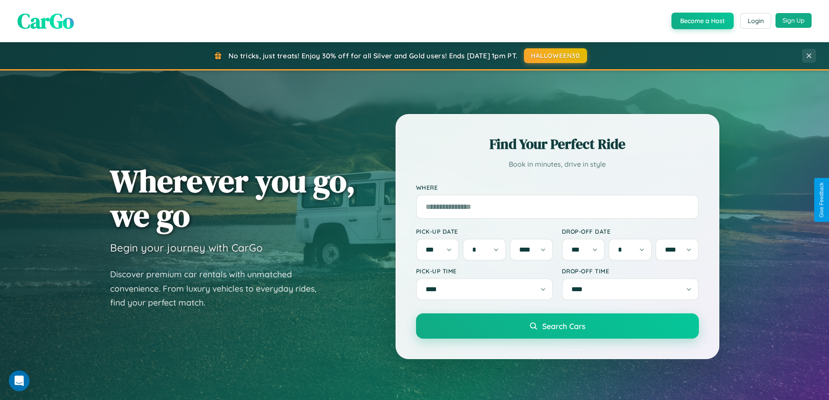 Image resolution: width=829 pixels, height=400 pixels. What do you see at coordinates (219, 288) in the screenshot?
I see `p: Discover premium car rentals with unmatched convenience. From luxury vehicles to everyday rides, ...` at bounding box center [219, 288].